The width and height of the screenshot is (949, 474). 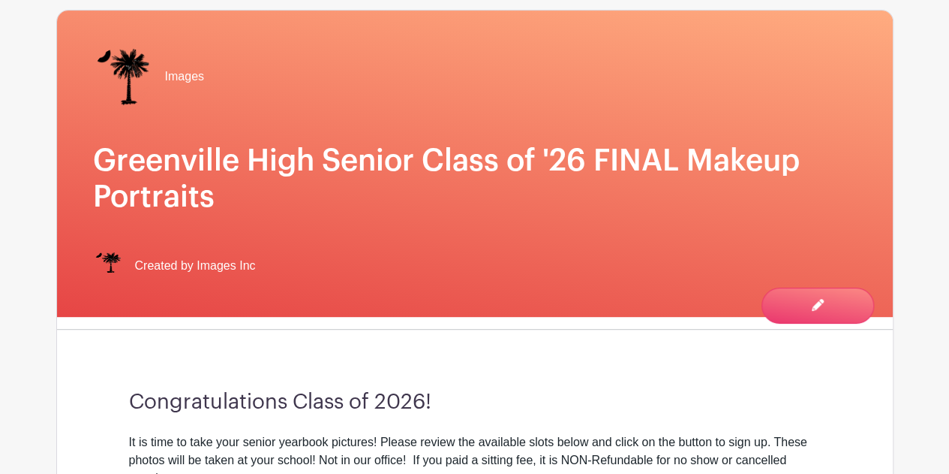 What do you see at coordinates (185, 77) in the screenshot?
I see `span: Images` at bounding box center [185, 77].